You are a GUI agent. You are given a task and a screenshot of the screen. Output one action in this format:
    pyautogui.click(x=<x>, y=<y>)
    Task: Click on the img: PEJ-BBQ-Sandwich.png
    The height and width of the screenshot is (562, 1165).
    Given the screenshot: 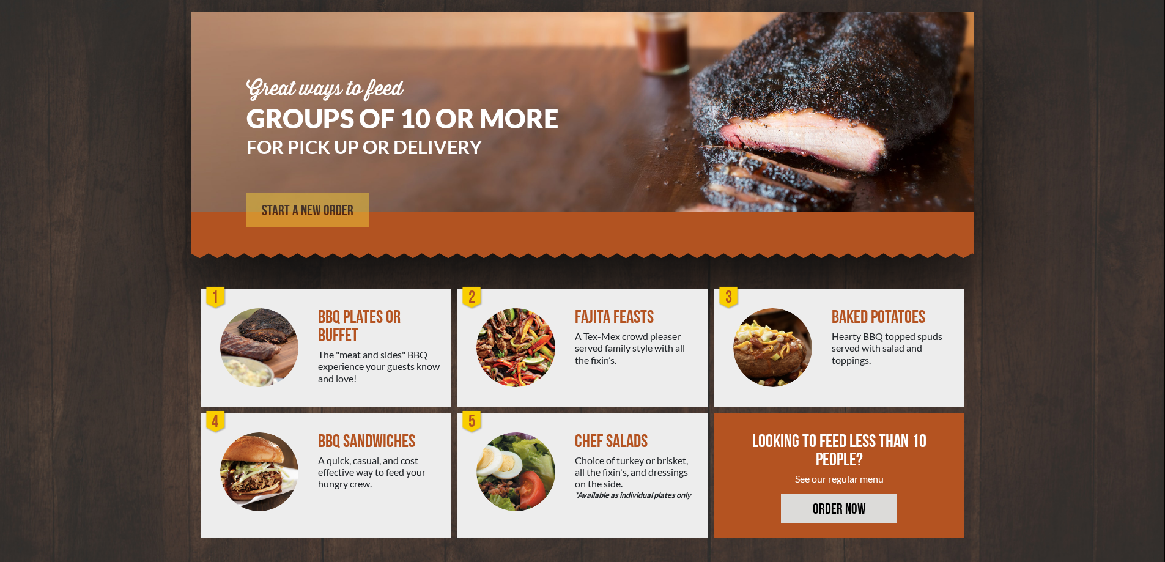 What is the action you would take?
    pyautogui.click(x=259, y=471)
    